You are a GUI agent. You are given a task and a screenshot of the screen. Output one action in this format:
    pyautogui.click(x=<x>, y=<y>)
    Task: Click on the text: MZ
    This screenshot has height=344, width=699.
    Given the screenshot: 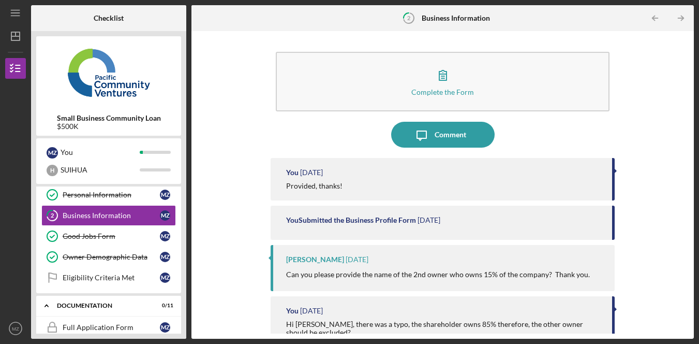 What is the action you would take?
    pyautogui.click(x=16, y=328)
    